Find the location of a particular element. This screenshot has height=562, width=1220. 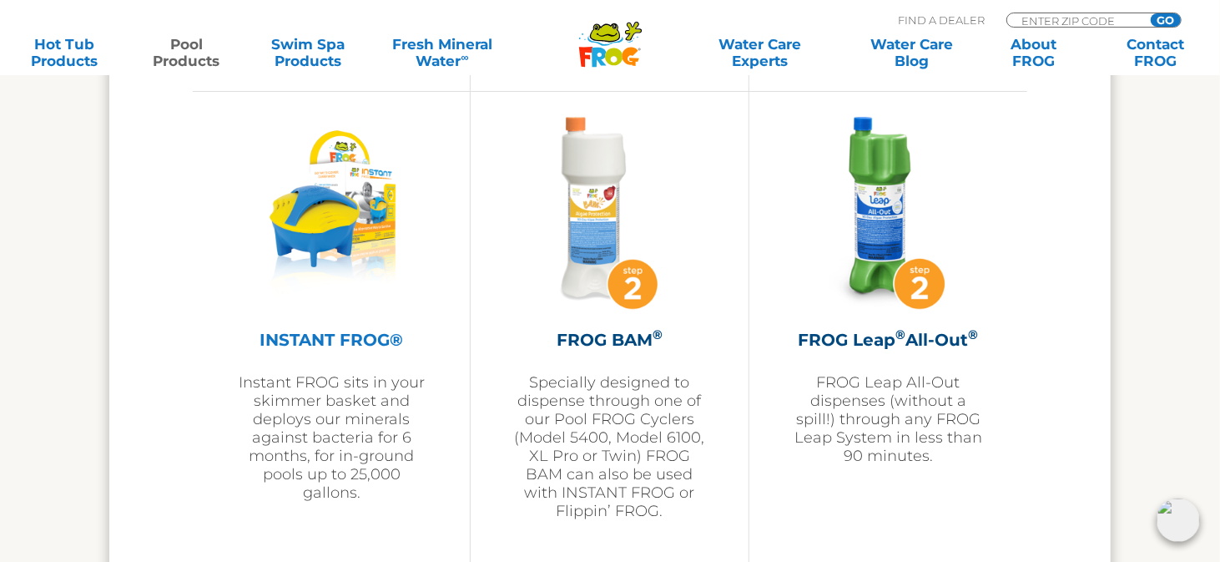

img: InstantFROG_wBox_reflcetion_Holes-Closed-281x300.png is located at coordinates (331, 214).